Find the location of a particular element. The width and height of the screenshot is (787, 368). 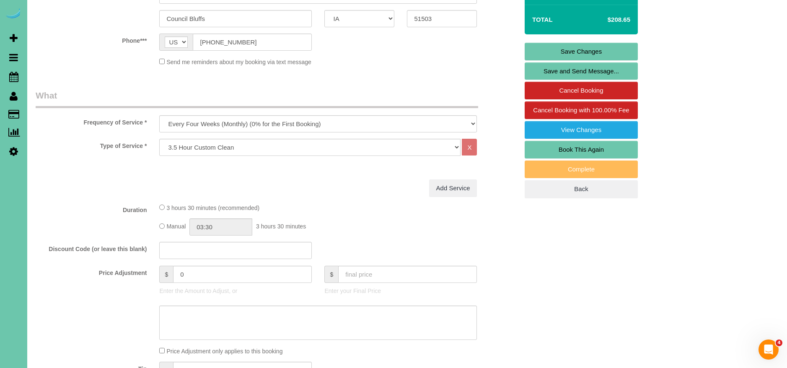

a: Back is located at coordinates (582, 189).